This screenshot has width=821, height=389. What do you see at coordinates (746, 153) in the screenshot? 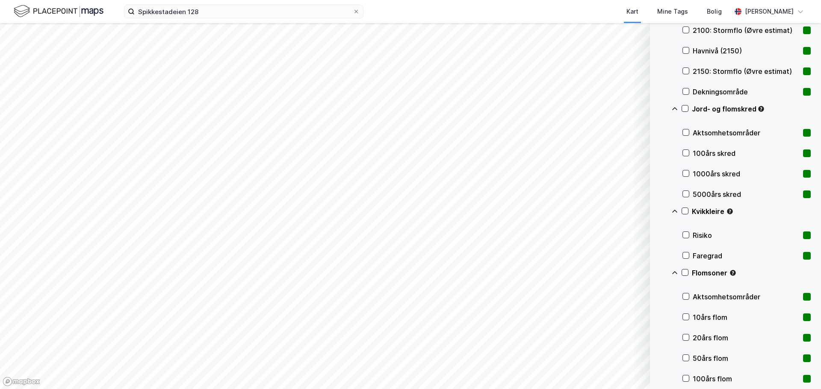
I see `div: 100års skred` at bounding box center [746, 153].